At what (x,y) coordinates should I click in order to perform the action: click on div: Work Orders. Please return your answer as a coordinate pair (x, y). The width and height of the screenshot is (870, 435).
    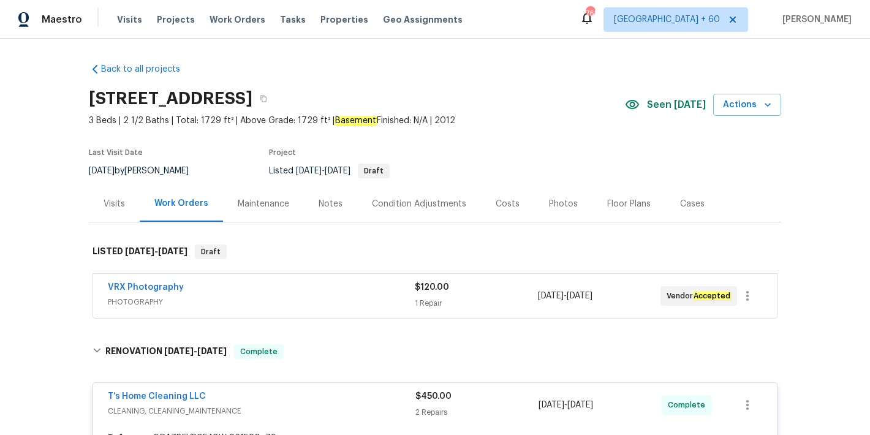
    Looking at the image, I should click on (181, 203).